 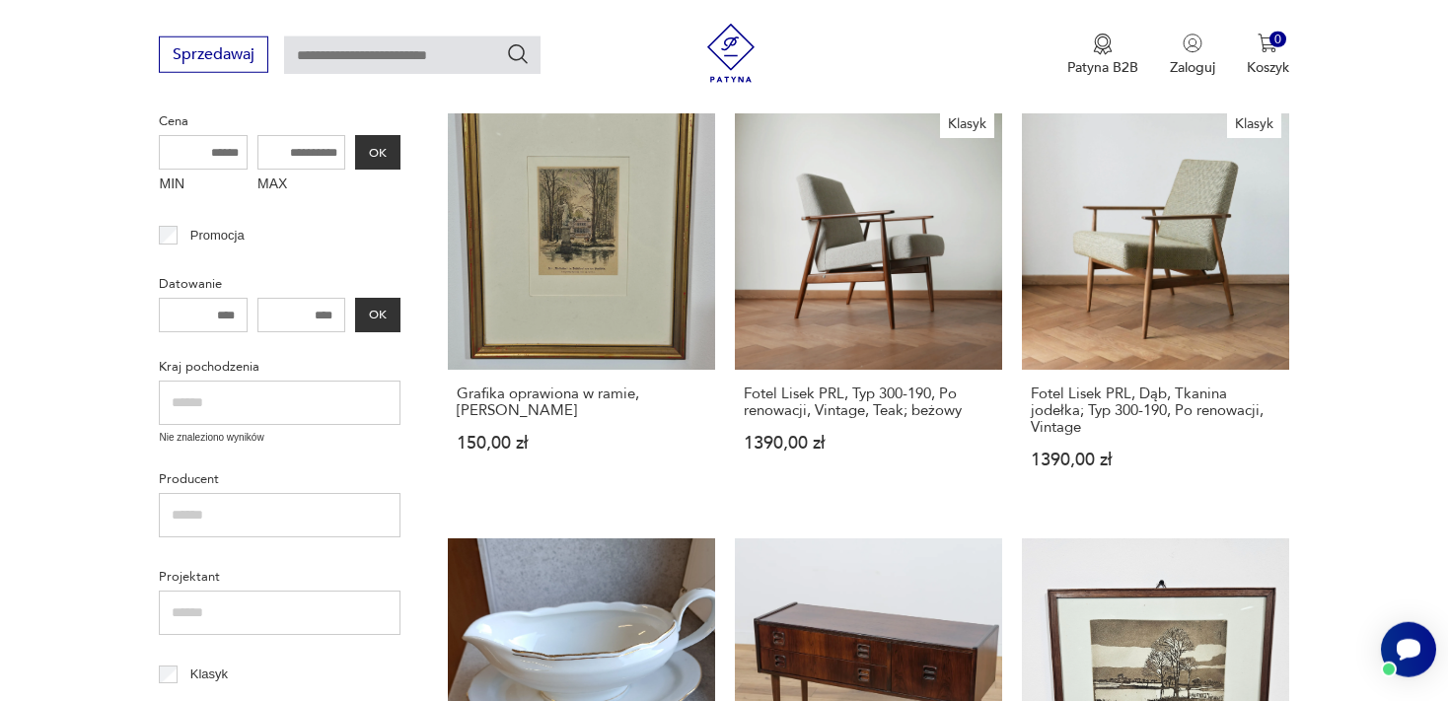 I want to click on h3: Fotel Lisek PRL, Typ 300-190, Po renowacji, Vintage, Teak; beżowy, so click(x=868, y=402).